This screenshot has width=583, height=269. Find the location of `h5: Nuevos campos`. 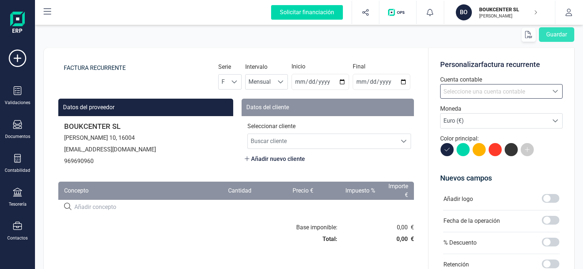

h5: Nuevos campos is located at coordinates (502, 178).